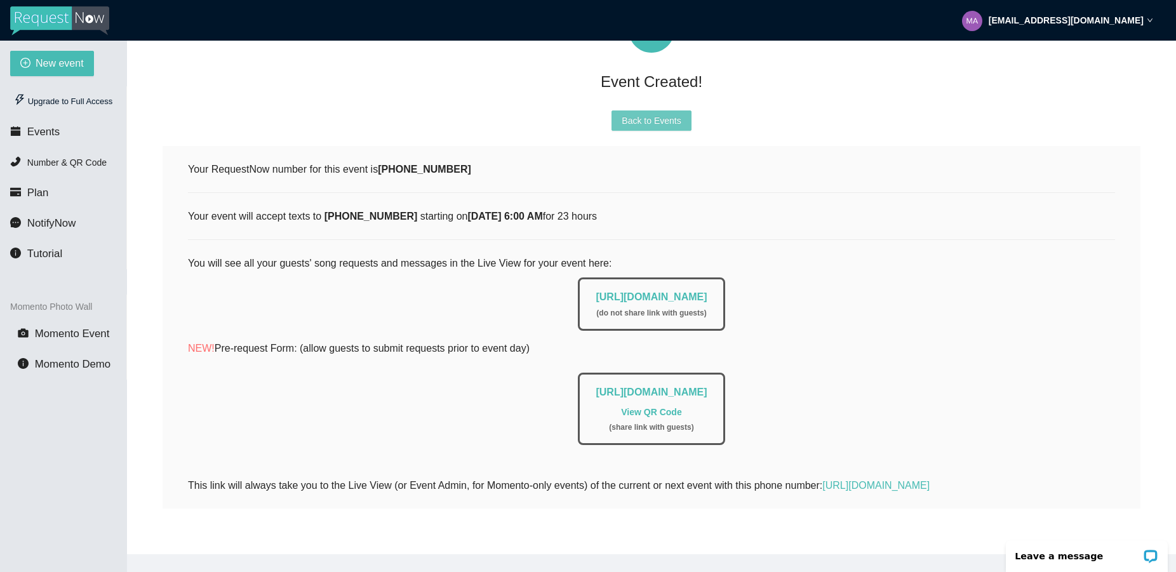  I want to click on p: Leave a message, so click(81, 24).